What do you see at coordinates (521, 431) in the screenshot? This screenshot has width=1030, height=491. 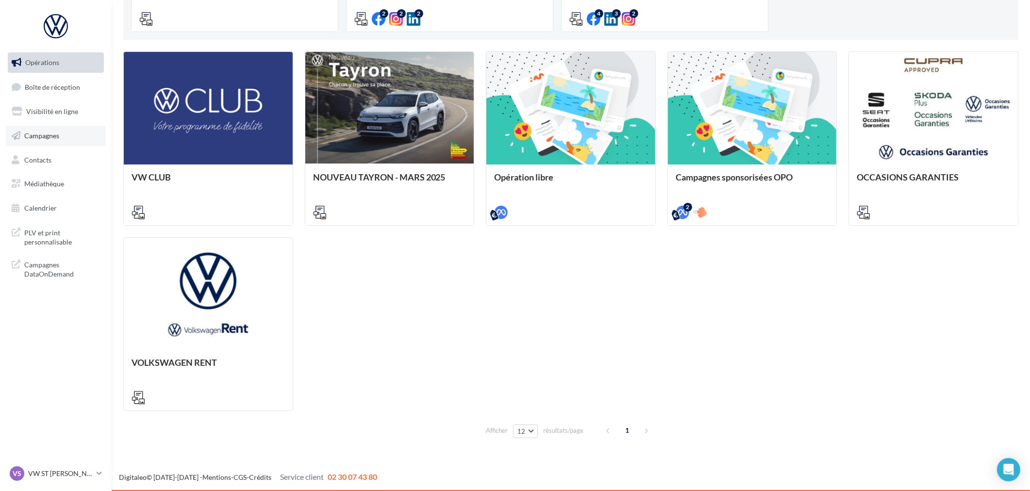 I see `span: 12` at bounding box center [521, 431].